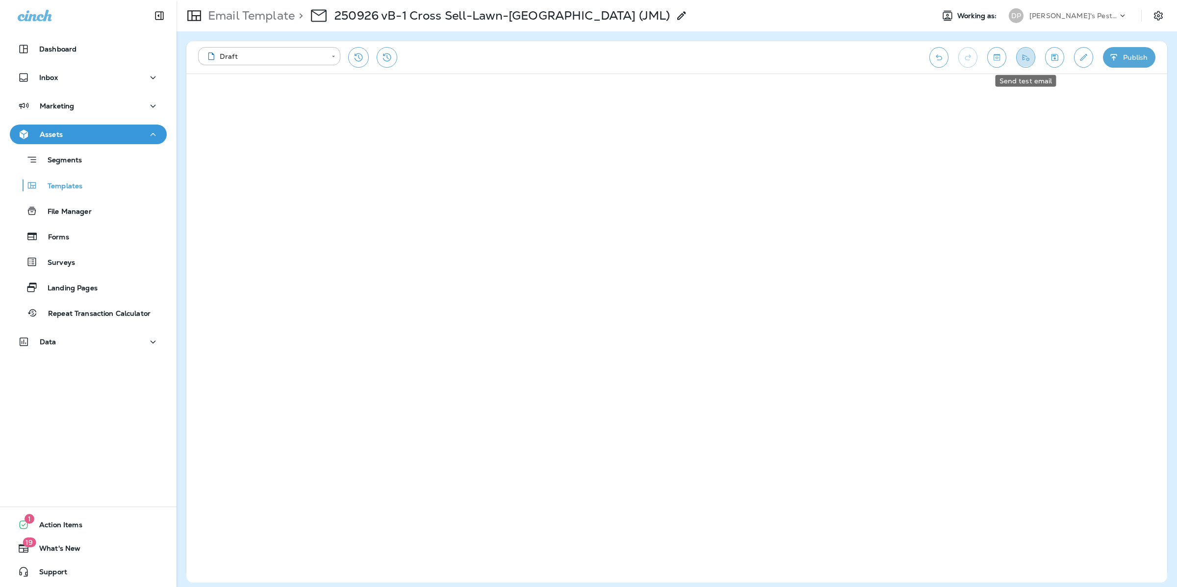 The image size is (1177, 587). What do you see at coordinates (159, 16) in the screenshot?
I see `button: Collapse Sidebar` at bounding box center [159, 16].